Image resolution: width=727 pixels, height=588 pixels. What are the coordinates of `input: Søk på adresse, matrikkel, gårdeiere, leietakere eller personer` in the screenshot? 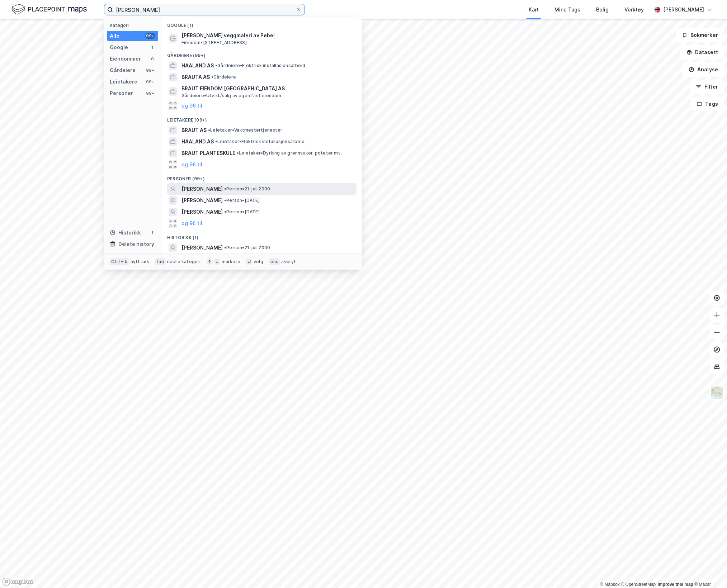 It's located at (205, 10).